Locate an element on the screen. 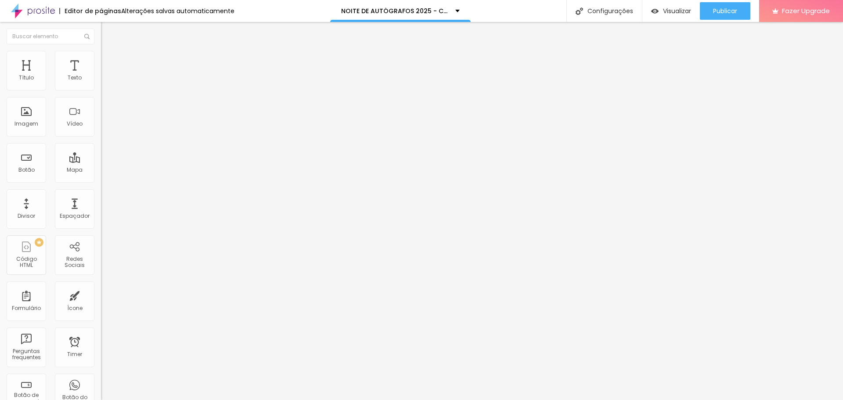  span: Fazer Upgrade is located at coordinates (805, 11).